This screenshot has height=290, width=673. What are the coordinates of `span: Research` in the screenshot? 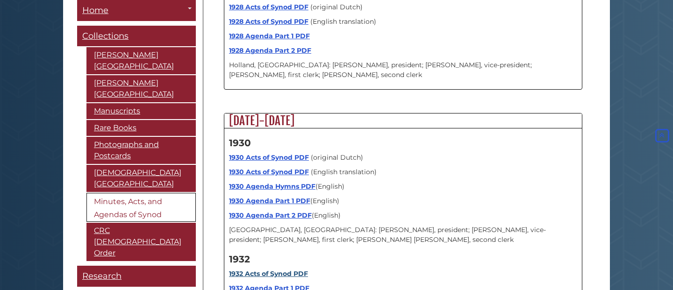 It's located at (102, 276).